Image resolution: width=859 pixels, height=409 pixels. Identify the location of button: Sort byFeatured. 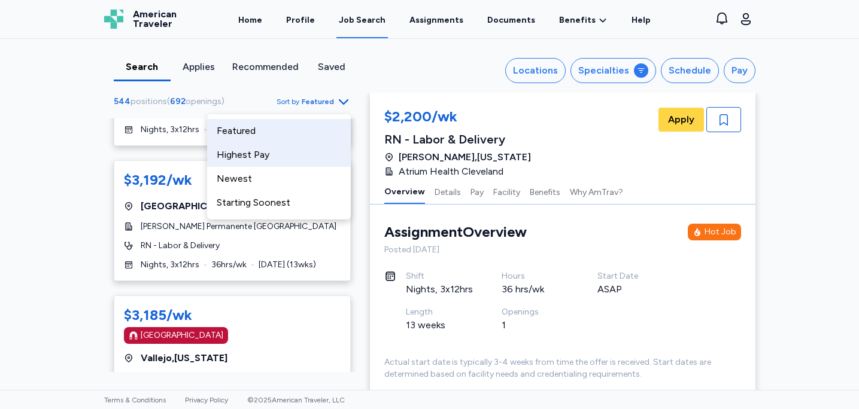
(314, 102).